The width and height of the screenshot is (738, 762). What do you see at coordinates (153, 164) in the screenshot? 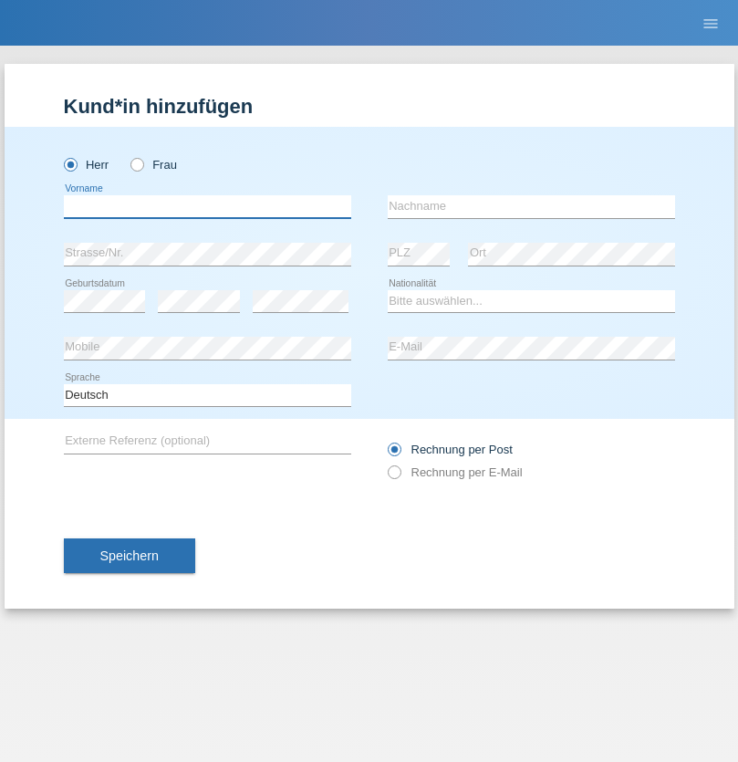
I see `label: Frau` at bounding box center [153, 164].